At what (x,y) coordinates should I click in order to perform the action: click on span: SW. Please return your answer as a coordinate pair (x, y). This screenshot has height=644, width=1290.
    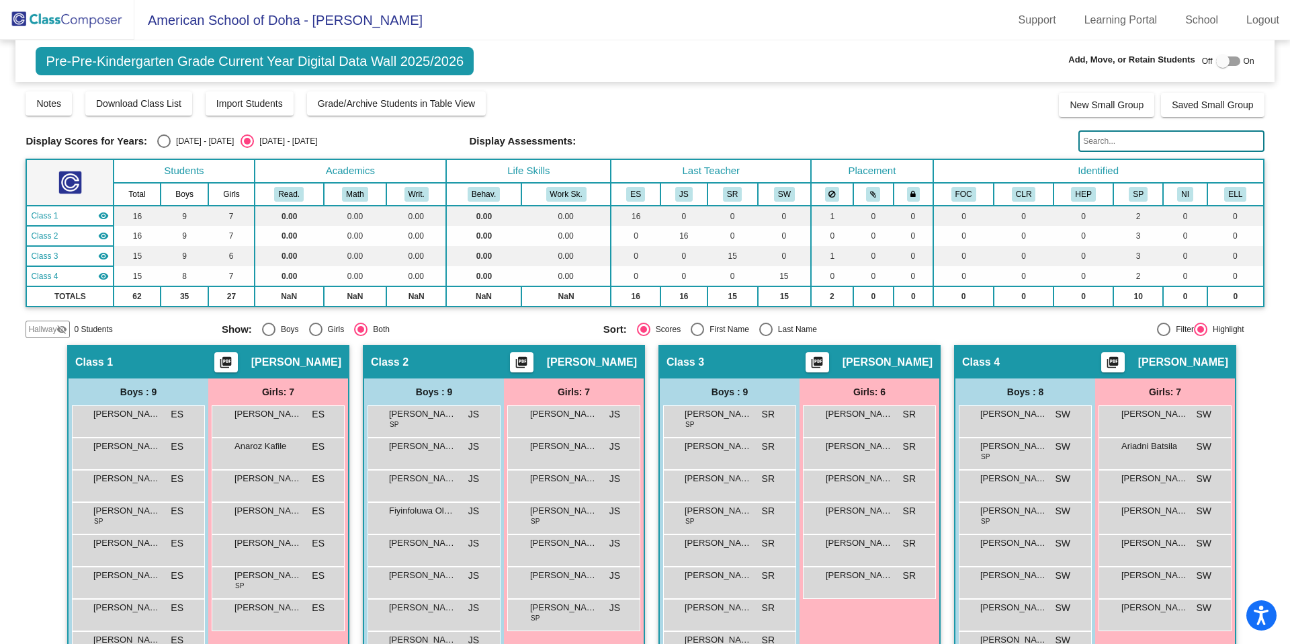
    Looking at the image, I should click on (1203, 446).